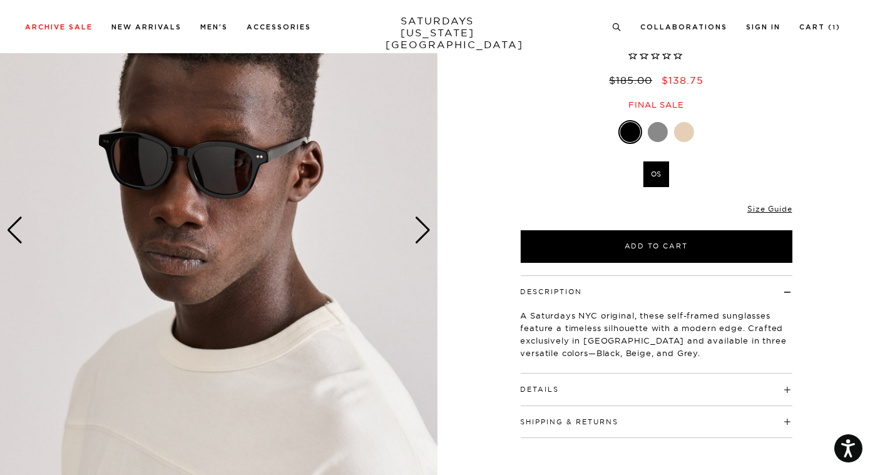  I want to click on span: Rated 0.0 out of 5 stars 0 reviews, so click(656, 56).